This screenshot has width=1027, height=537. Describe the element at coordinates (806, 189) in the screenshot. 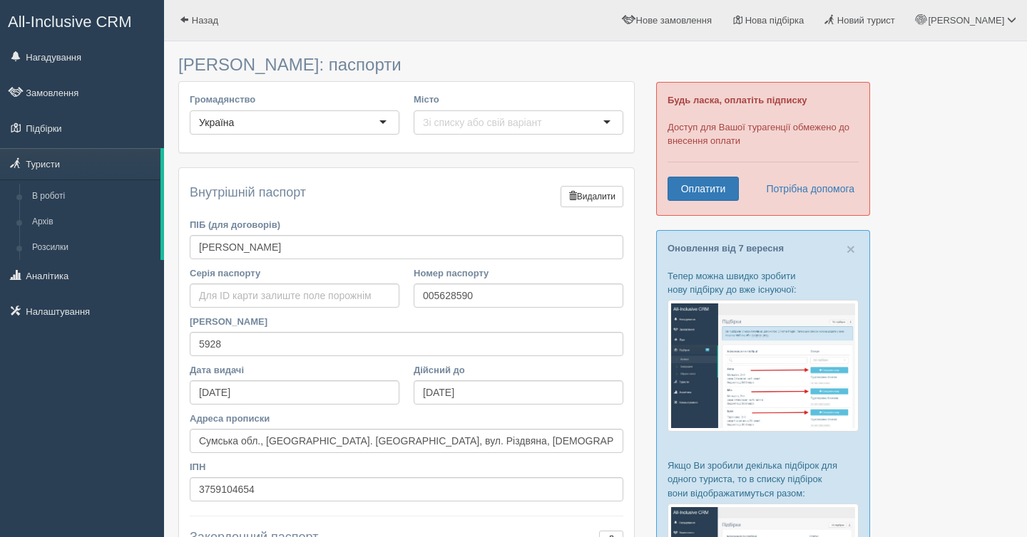

I see `a: Потрібна допомога` at that location.